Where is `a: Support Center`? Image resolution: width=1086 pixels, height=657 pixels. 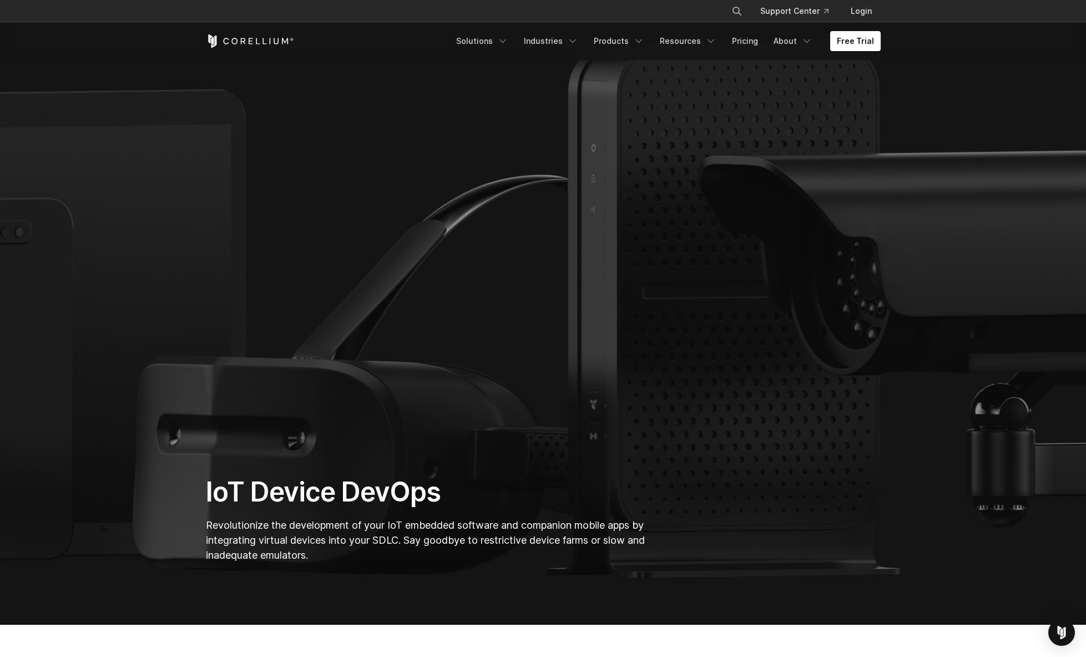 a: Support Center is located at coordinates (794, 11).